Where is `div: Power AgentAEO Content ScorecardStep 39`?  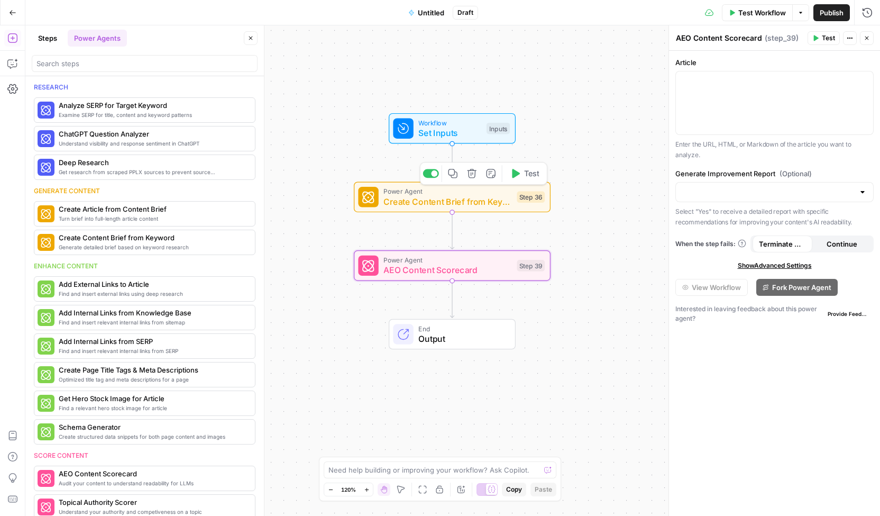 div: Power AgentAEO Content ScorecardStep 39 is located at coordinates (452, 266).